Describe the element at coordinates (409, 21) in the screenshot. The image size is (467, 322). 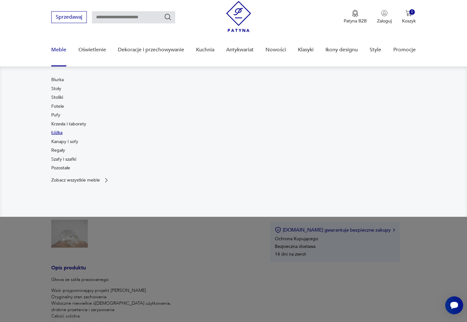
I see `p: Koszyk` at that location.